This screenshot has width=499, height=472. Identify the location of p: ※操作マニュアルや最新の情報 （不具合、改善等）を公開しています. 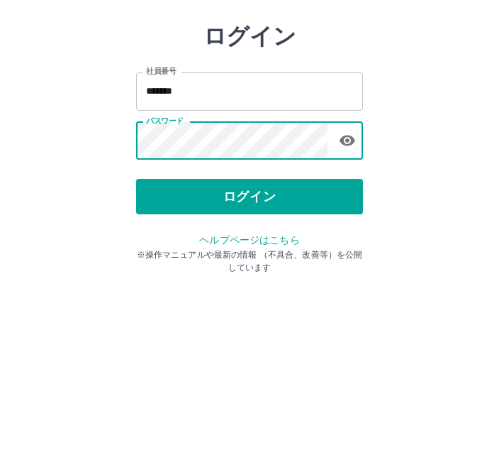
(250, 328).